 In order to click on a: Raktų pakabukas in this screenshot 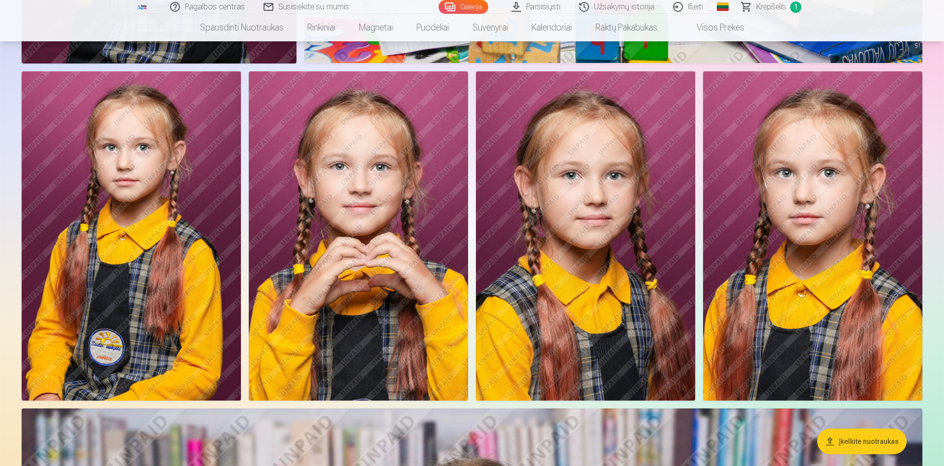, I will do `click(626, 28)`.